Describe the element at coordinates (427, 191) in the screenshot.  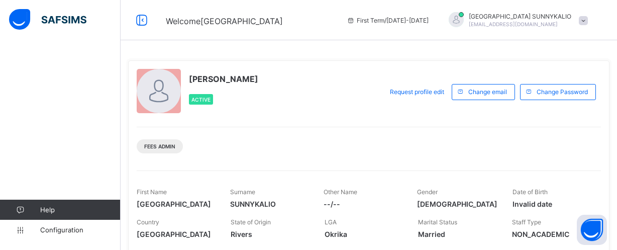
I see `span: Gender` at that location.